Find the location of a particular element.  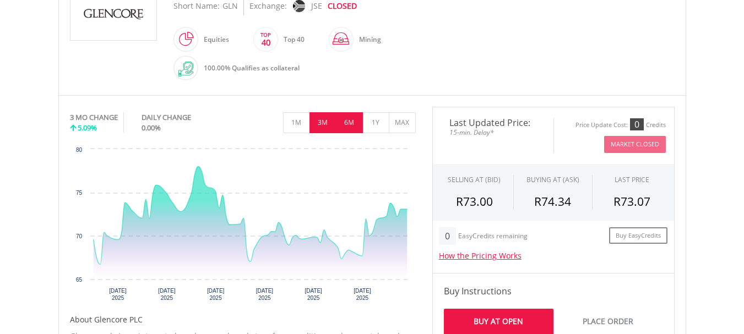

h5: About Glencore PLC is located at coordinates (243, 320).